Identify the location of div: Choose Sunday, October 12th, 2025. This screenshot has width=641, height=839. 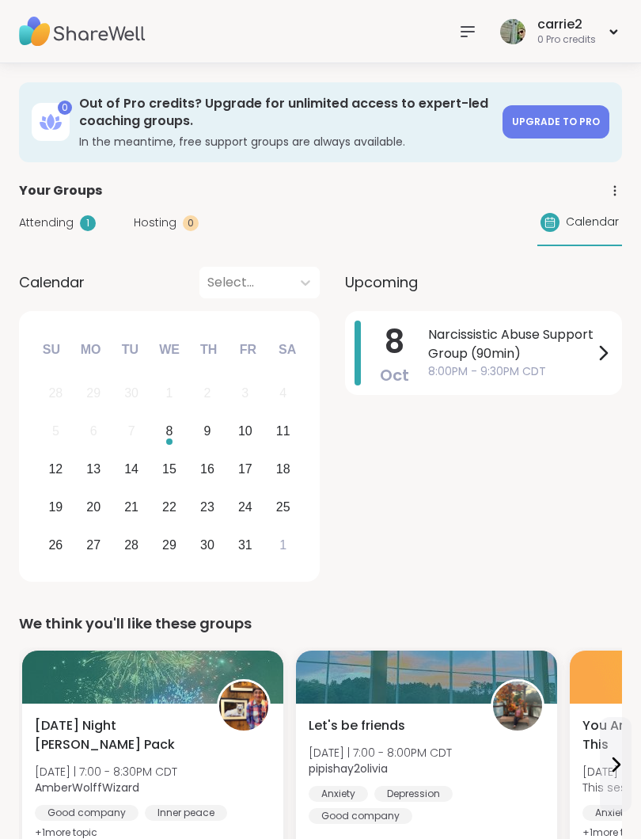
(55, 468).